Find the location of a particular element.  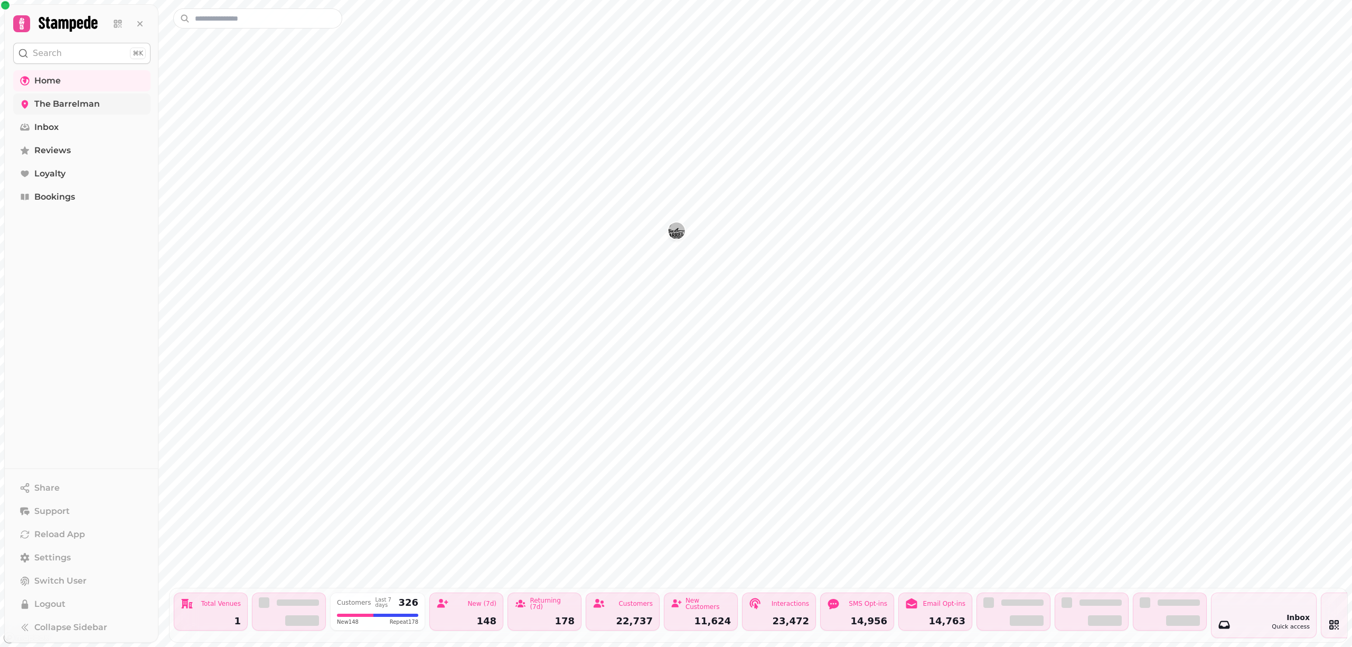

a: Reviews is located at coordinates (82, 151).